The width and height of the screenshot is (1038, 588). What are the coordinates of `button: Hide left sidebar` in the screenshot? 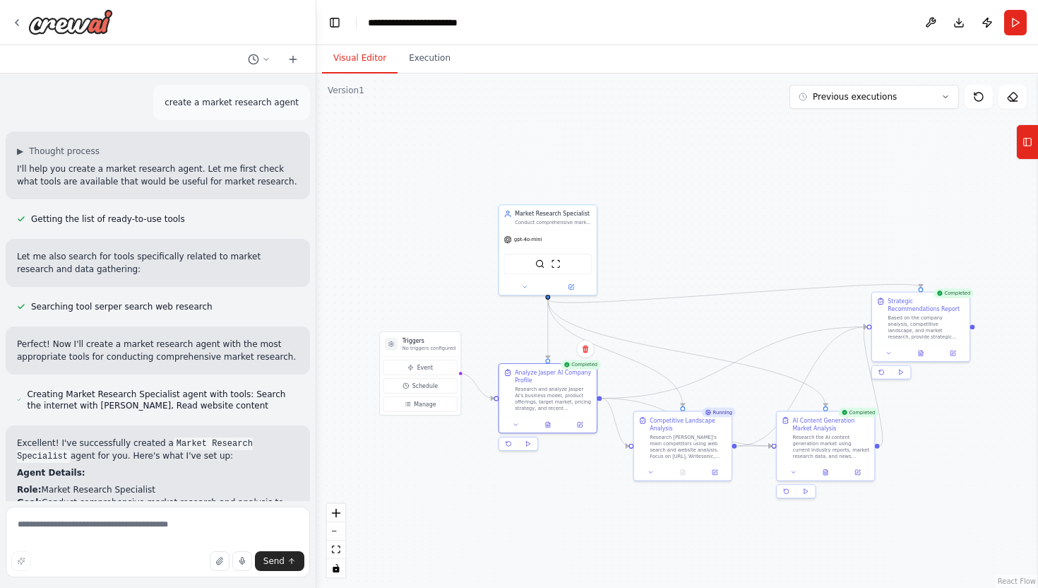 It's located at (335, 23).